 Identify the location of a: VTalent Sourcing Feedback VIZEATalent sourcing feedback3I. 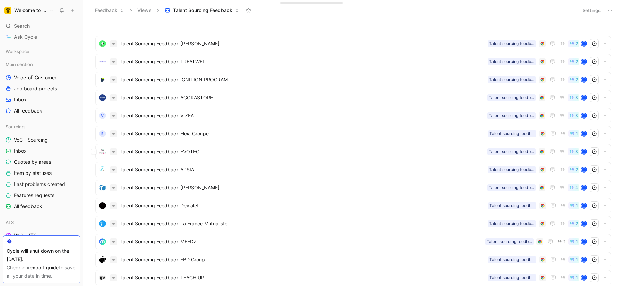
(353, 116).